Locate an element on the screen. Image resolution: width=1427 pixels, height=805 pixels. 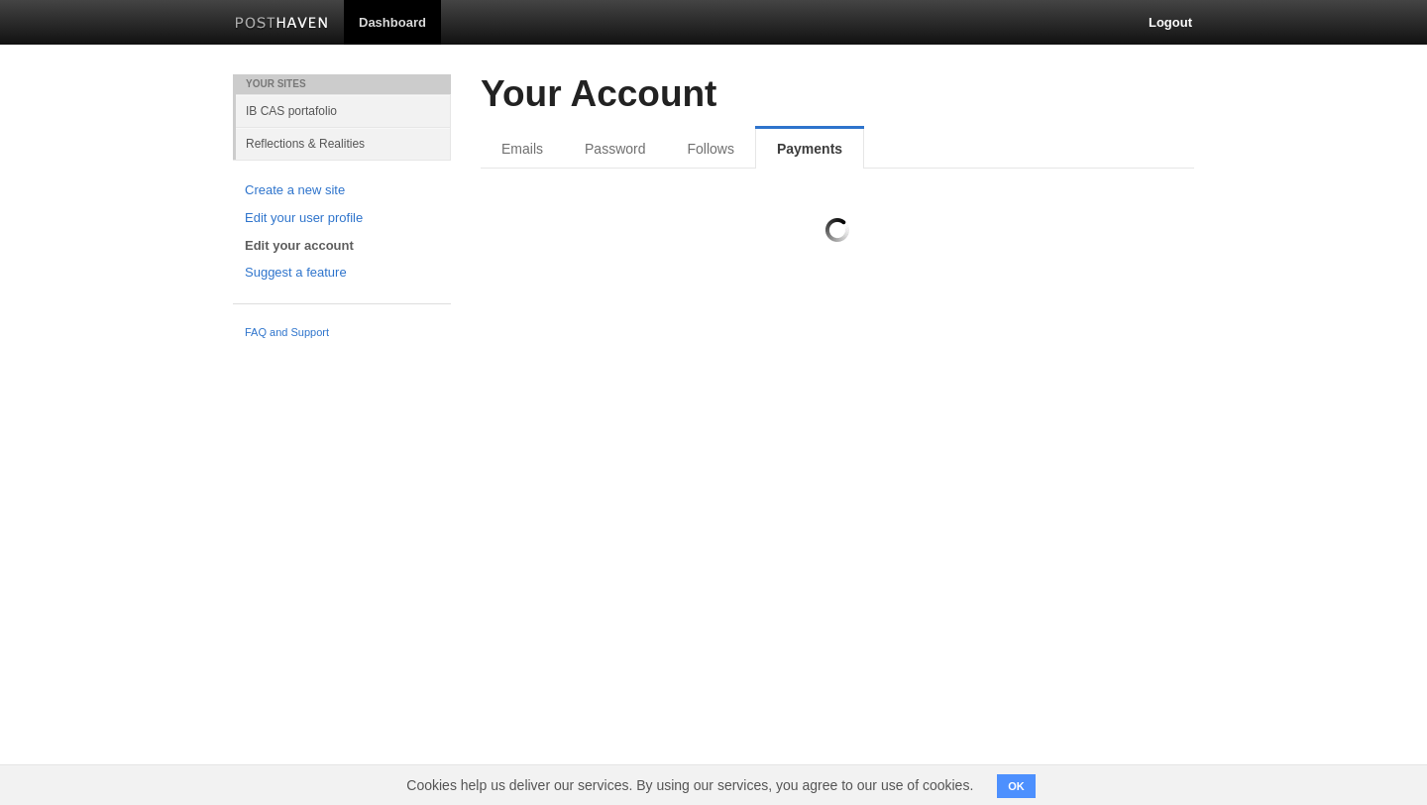
li: Your Sites is located at coordinates (342, 84).